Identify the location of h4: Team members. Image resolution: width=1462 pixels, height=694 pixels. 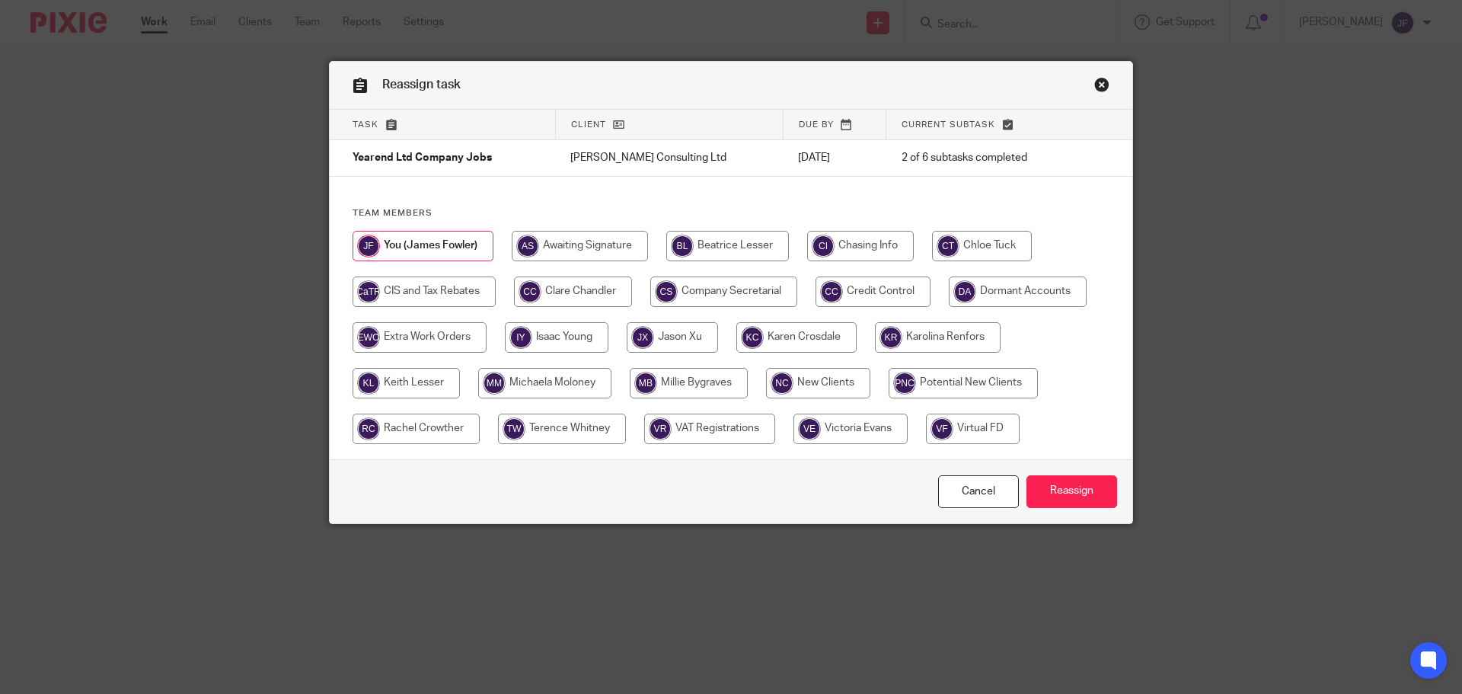
(731, 213).